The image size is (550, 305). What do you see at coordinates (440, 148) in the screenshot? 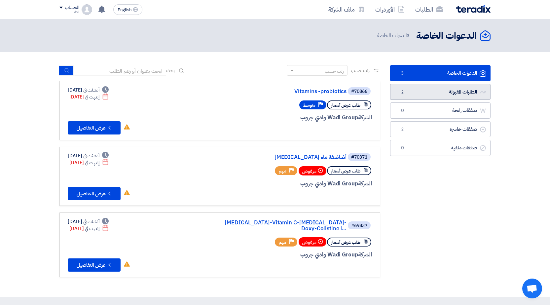
I see `a: صفقات ملغية0` at bounding box center [440, 148].